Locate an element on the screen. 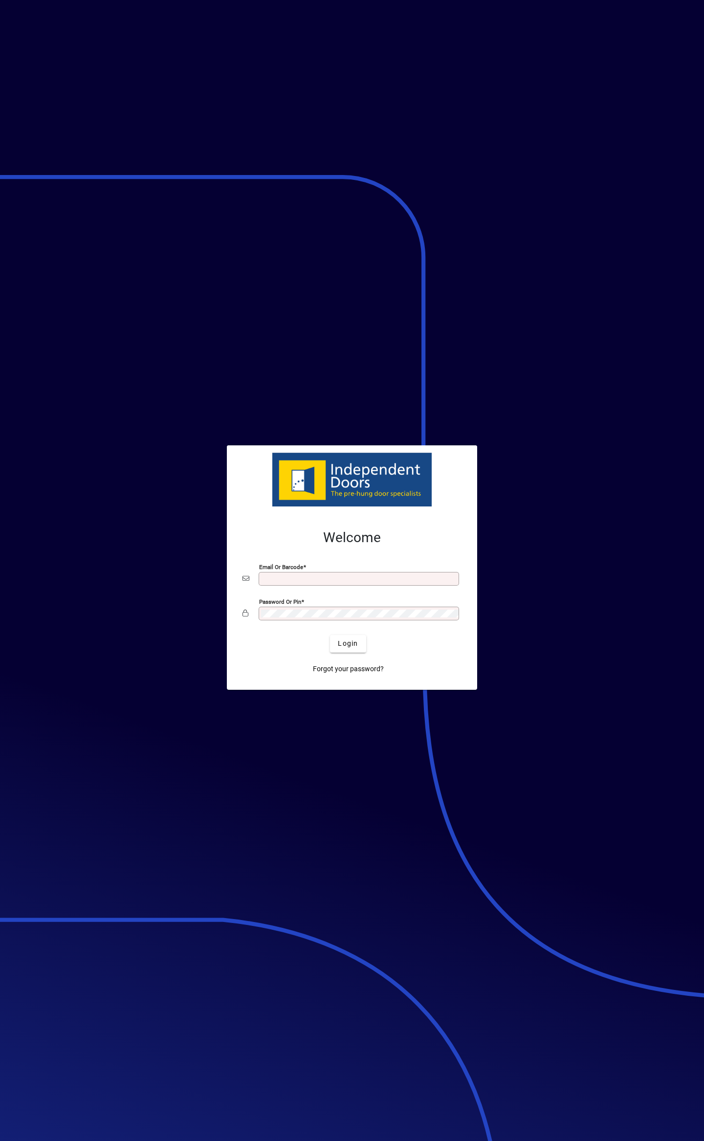  a: Forgot your password? is located at coordinates (348, 669).